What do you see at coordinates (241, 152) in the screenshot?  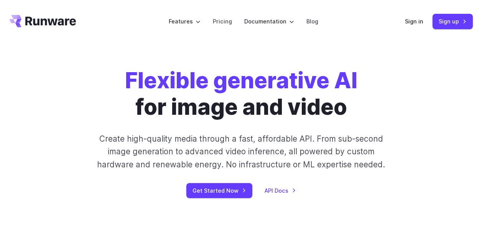 I see `p: Create high-quality media through a fast, affordable API. From sub-second image generation to adv...` at bounding box center [241, 152].